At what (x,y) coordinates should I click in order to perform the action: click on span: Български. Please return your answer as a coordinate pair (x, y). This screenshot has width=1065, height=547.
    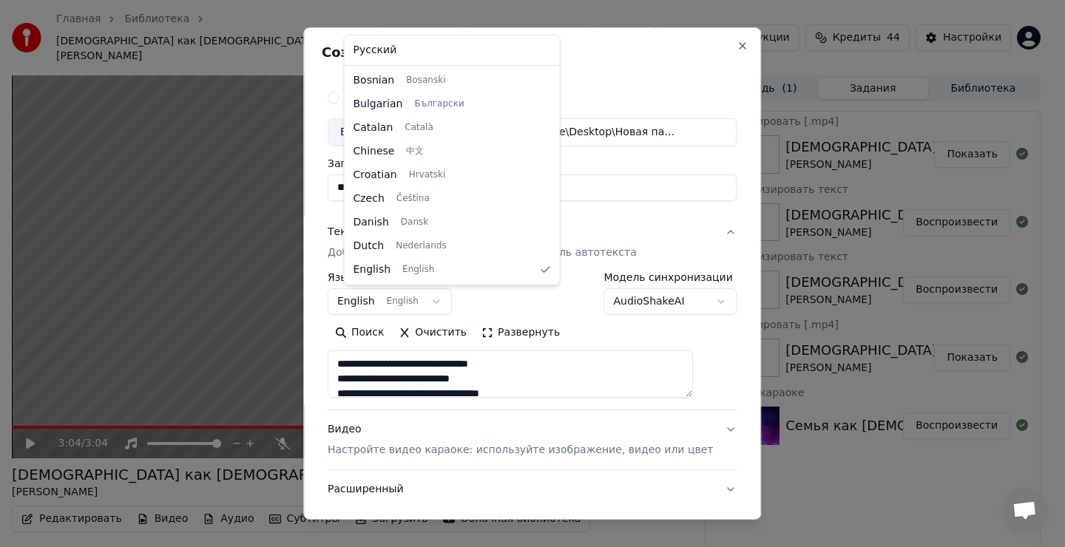
    Looking at the image, I should click on (439, 104).